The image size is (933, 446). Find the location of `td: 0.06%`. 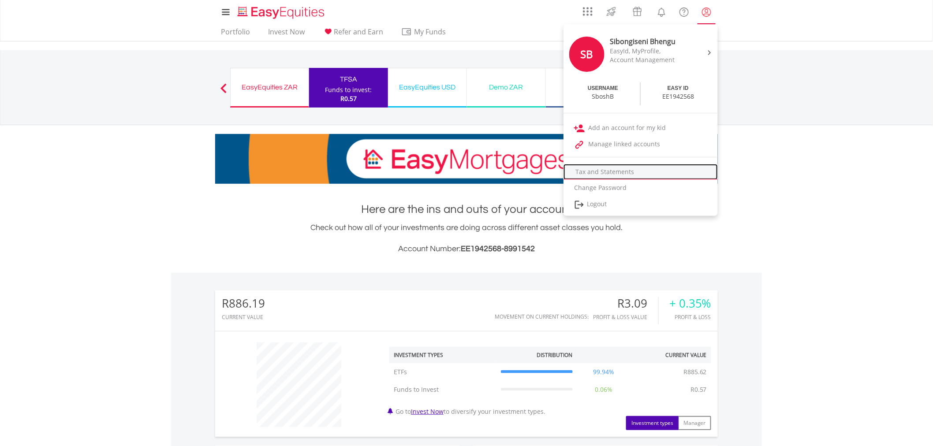

td: 0.06% is located at coordinates (604, 390).